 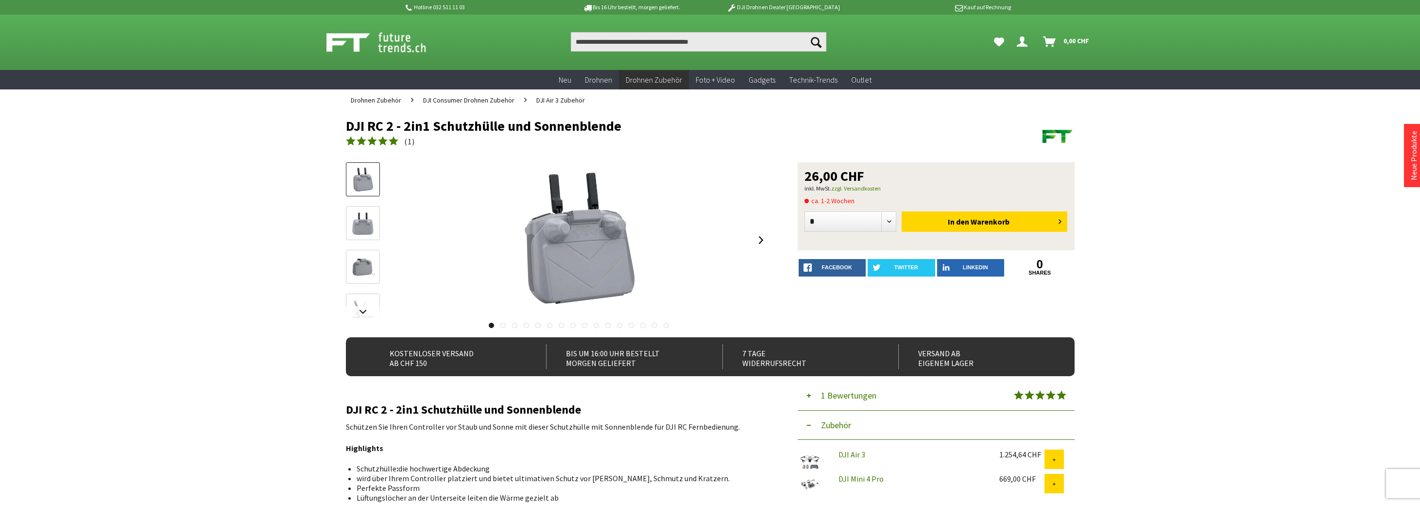 What do you see at coordinates (559, 468) in the screenshot?
I see `li: Schutzhülle die hochwertige Abdeckung` at bounding box center [559, 468].